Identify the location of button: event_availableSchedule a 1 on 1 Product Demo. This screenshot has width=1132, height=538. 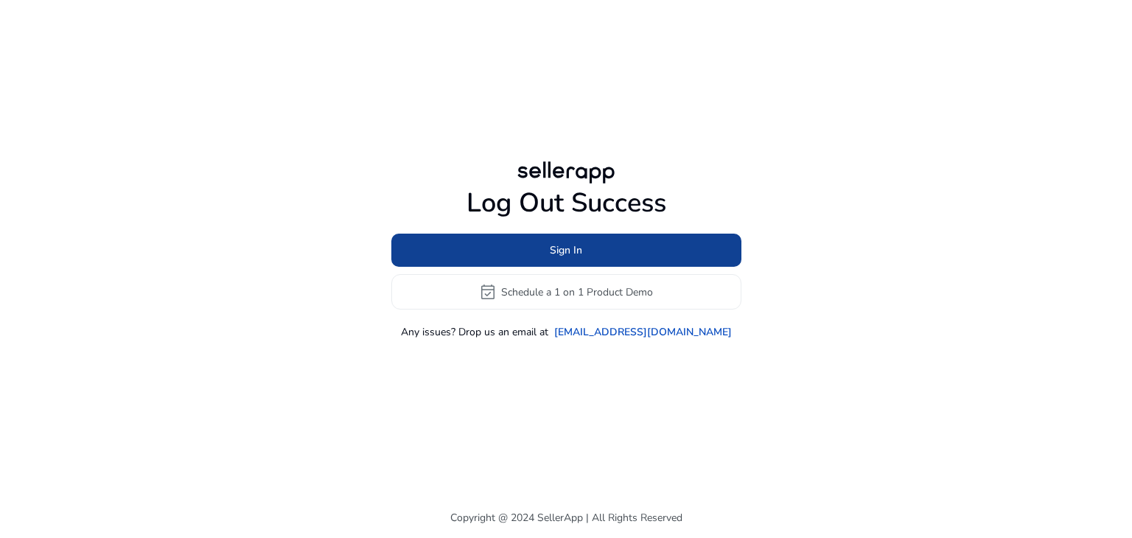
(566, 292).